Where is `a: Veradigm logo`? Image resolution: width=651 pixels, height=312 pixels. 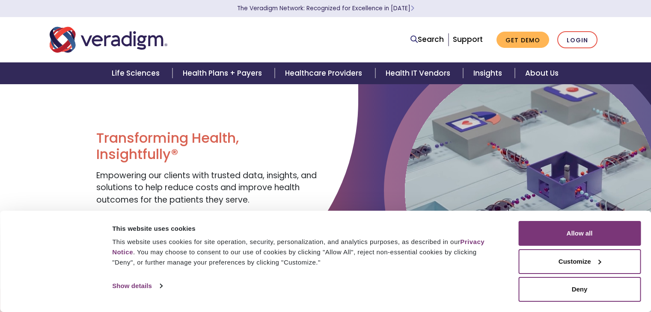 a: Veradigm logo is located at coordinates (108, 40).